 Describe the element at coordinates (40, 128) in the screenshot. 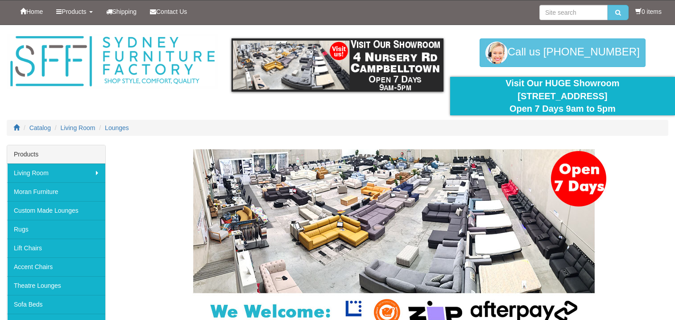

I see `a: Catalog` at that location.